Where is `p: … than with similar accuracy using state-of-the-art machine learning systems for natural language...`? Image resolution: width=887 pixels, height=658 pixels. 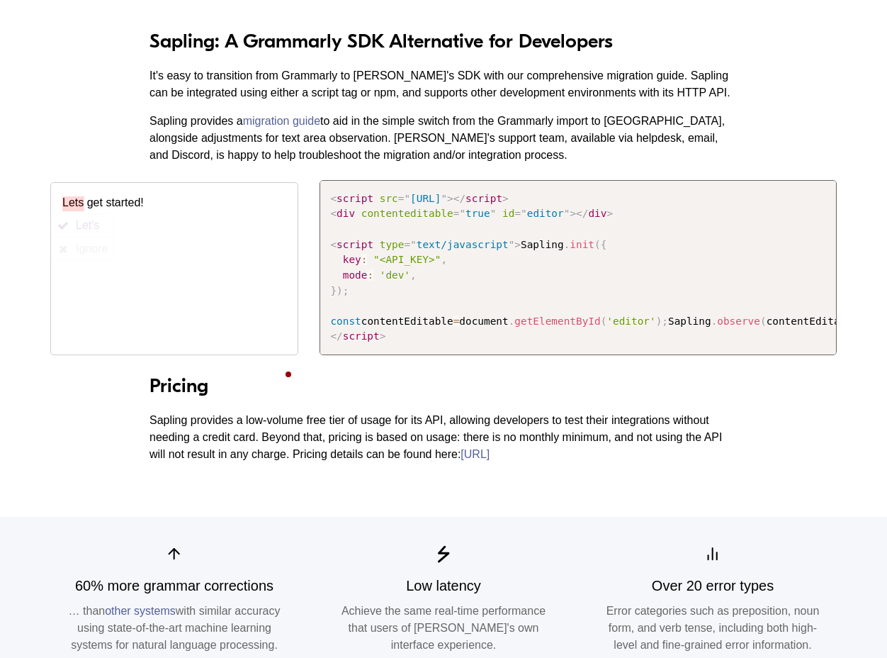 p: … than with similar accuracy using state-of-the-art machine learning systems for natural language... is located at coordinates (174, 628).